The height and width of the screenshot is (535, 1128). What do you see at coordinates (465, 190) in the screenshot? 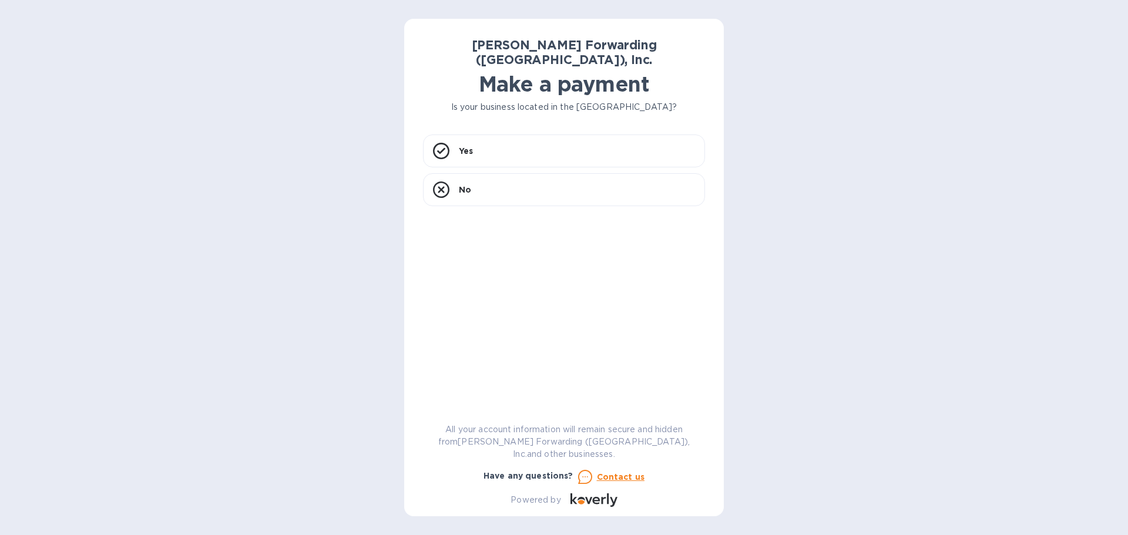
I see `p: No` at bounding box center [465, 190].